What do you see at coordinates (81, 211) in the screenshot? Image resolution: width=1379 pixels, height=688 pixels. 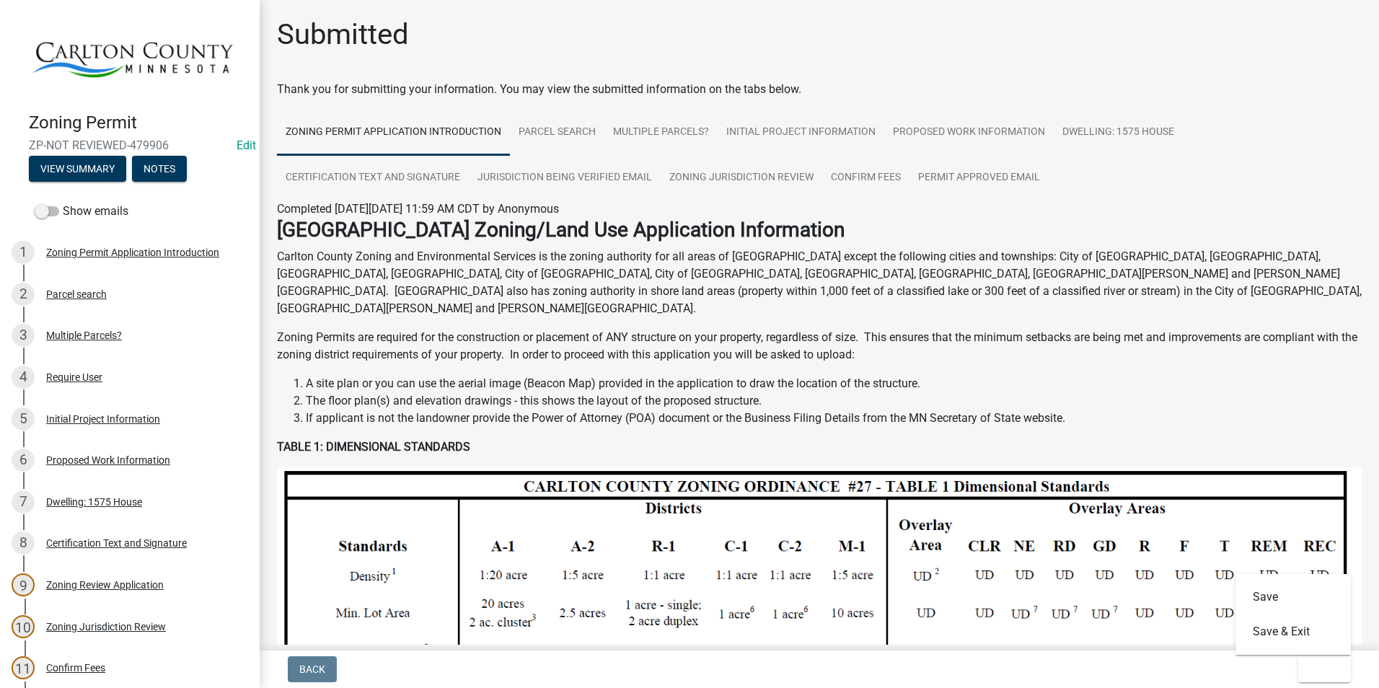 I see `label: Show emails` at bounding box center [81, 211].